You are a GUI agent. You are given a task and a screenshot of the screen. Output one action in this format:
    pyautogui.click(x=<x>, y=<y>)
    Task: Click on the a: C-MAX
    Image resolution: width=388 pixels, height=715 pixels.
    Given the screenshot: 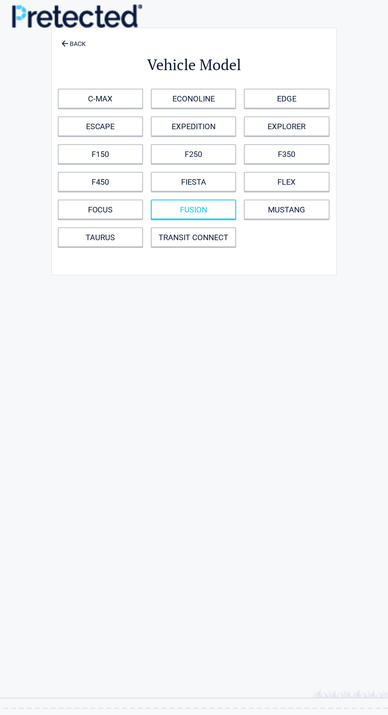 What is the action you would take?
    pyautogui.click(x=100, y=99)
    